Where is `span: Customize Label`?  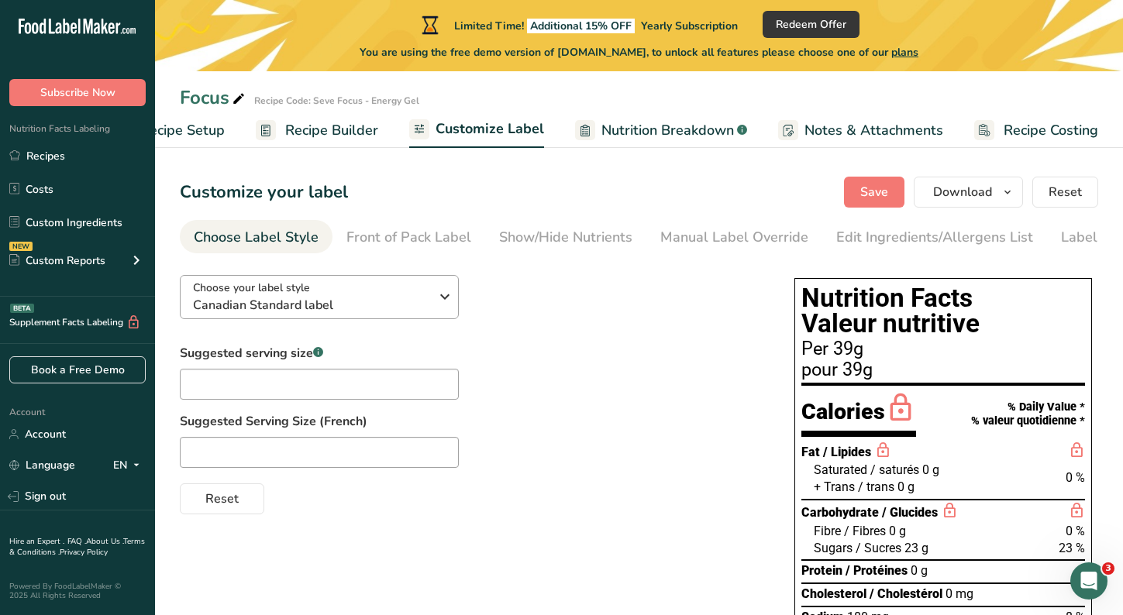 span: Customize Label is located at coordinates (490, 129).